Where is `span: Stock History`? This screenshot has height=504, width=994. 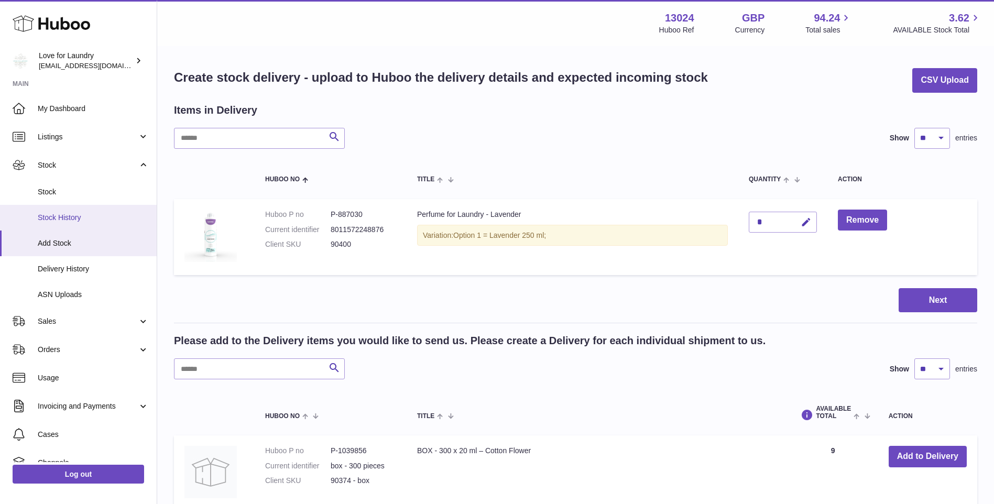 span: Stock History is located at coordinates (93, 218).